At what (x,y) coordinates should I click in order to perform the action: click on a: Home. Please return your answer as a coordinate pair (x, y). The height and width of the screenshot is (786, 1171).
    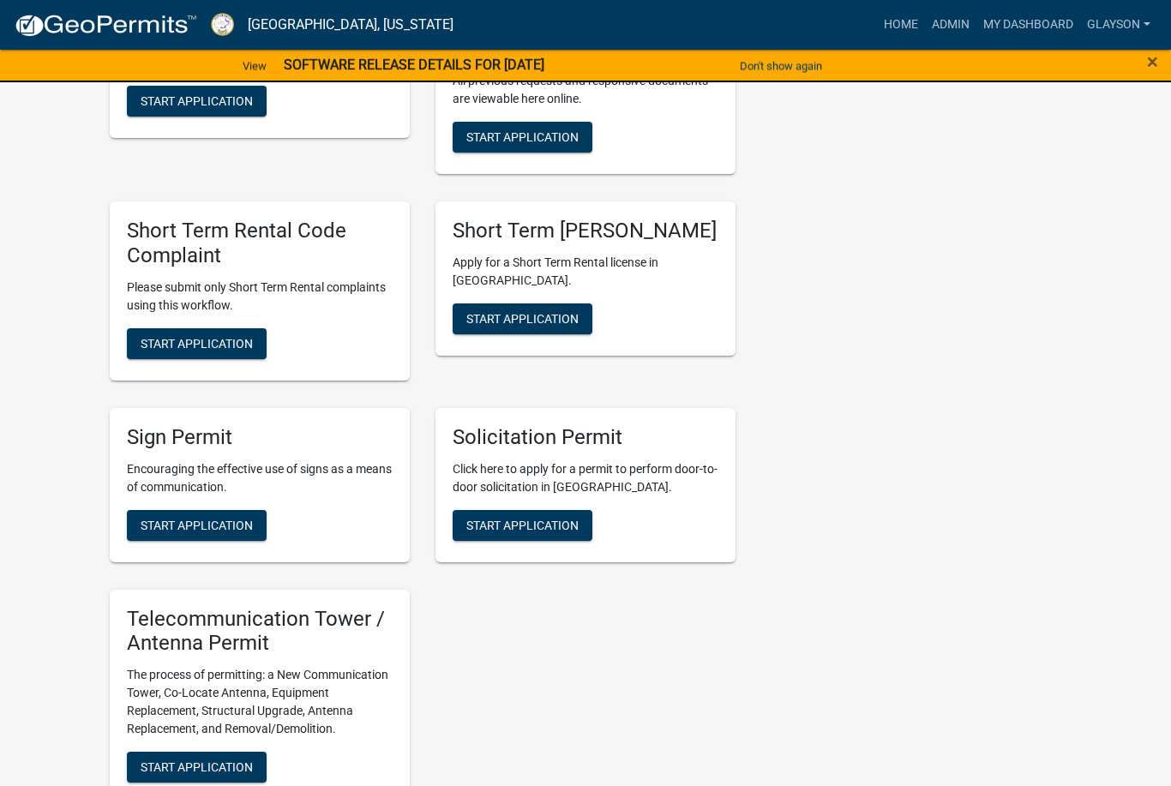
    Looking at the image, I should click on (901, 25).